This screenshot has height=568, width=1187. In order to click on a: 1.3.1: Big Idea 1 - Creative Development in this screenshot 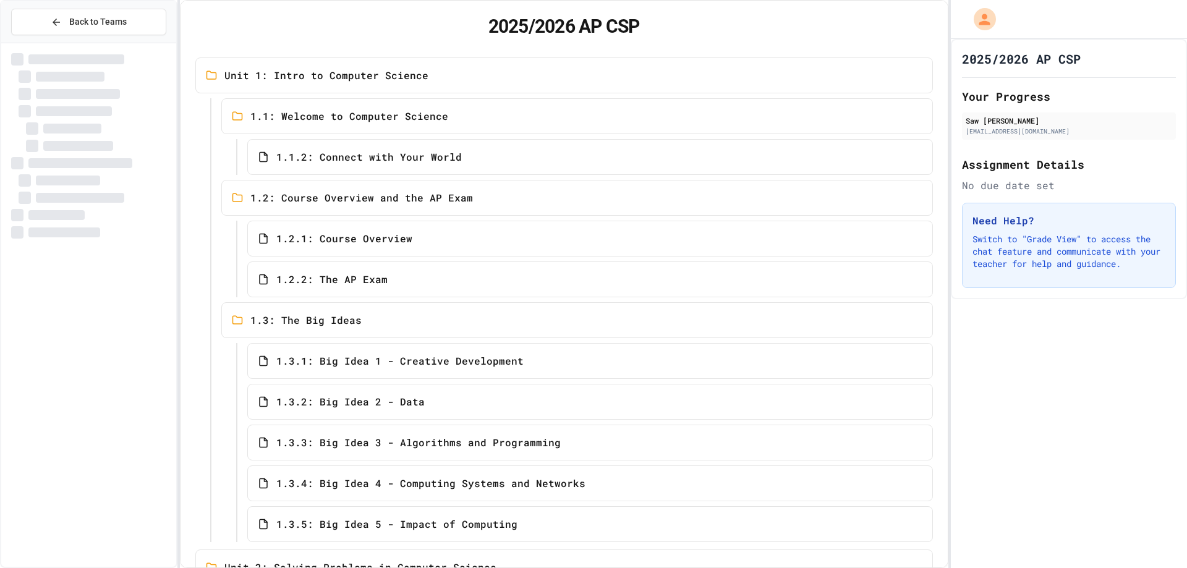, I will do `click(590, 361)`.